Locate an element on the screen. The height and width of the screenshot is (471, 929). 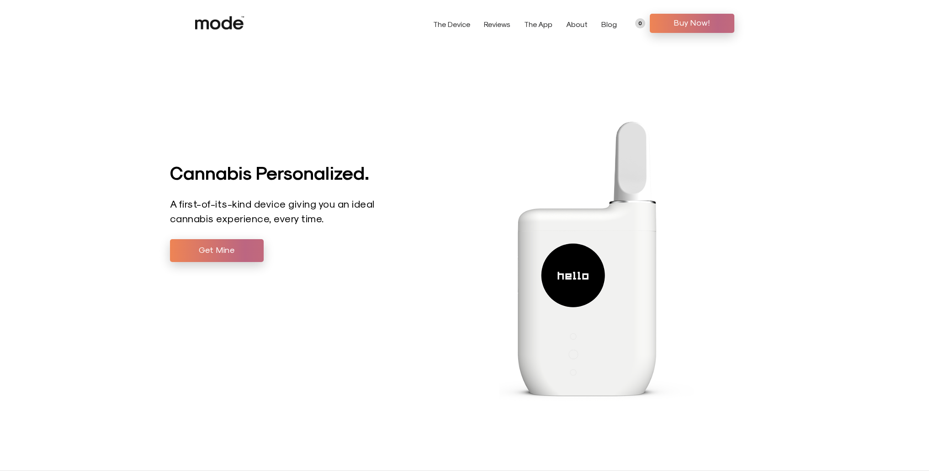
p: A first-of-its-kind device giving you an ideal cannabis experience, every time. is located at coordinates (274, 211).